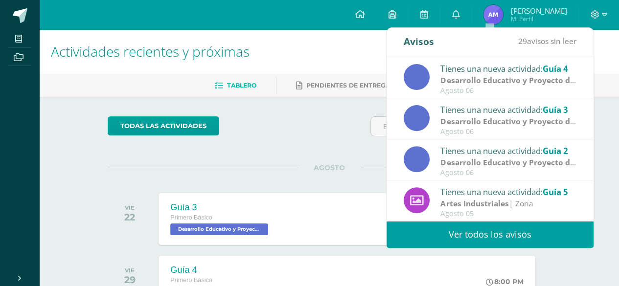 This screenshot has width=619, height=286. What do you see at coordinates (130, 217) in the screenshot?
I see `div: 22` at bounding box center [130, 217].